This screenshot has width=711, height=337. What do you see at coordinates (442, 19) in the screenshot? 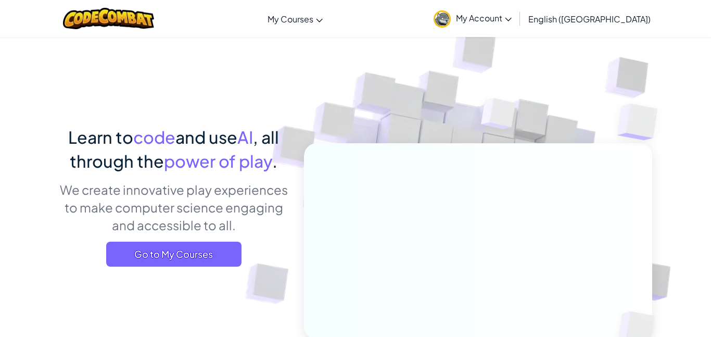
I see `img: avatar` at bounding box center [442, 19].